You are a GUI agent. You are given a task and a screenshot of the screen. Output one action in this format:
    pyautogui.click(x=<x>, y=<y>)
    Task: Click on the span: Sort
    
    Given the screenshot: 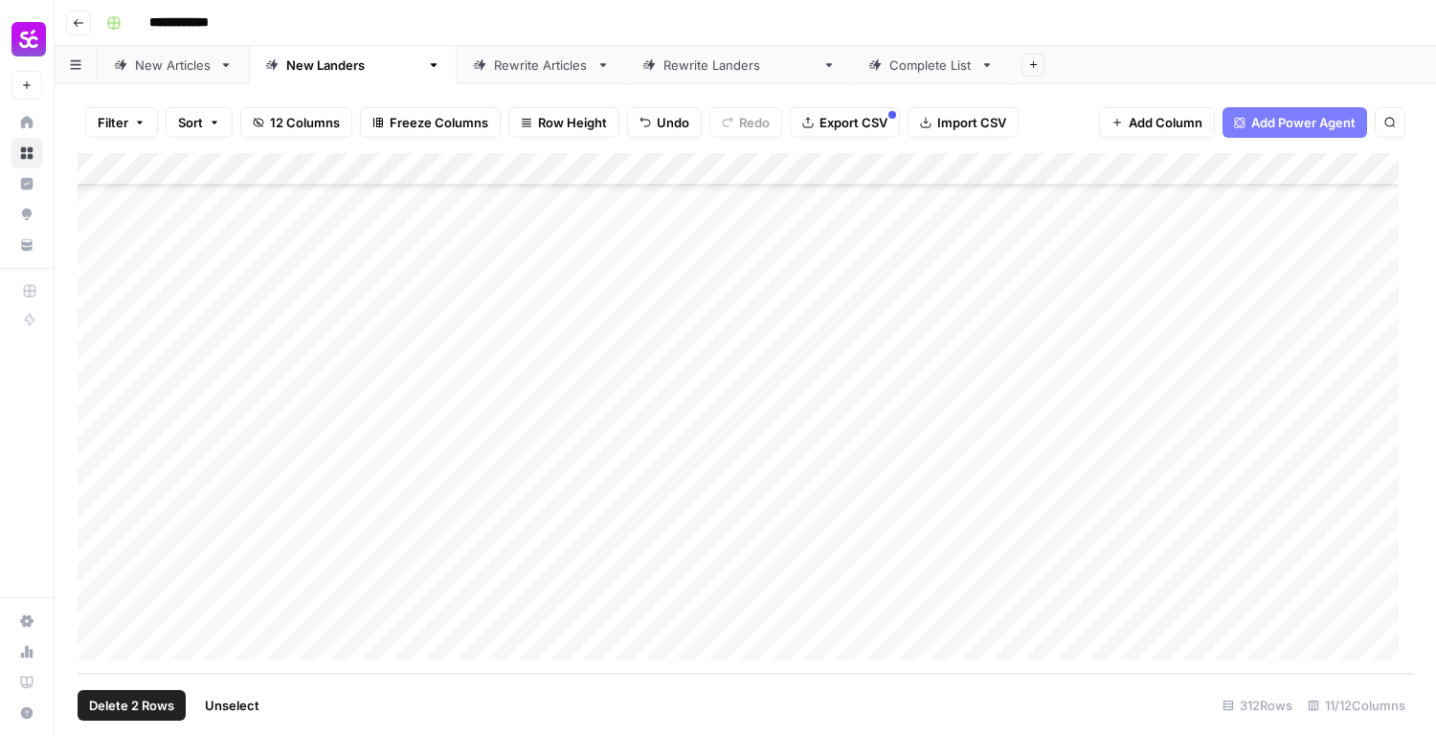 What is the action you would take?
    pyautogui.click(x=191, y=123)
    